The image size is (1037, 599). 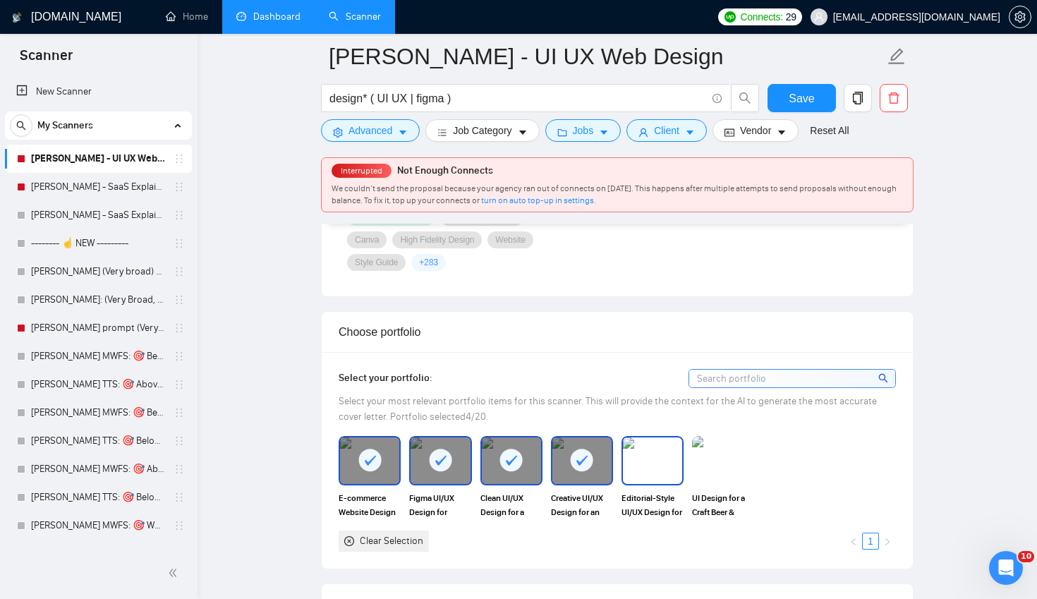 I want to click on span: Website, so click(x=510, y=240).